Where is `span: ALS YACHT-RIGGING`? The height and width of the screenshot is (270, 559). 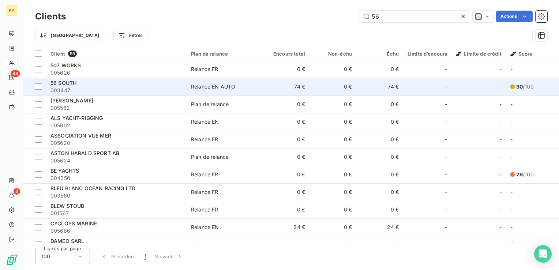 span: ALS YACHT-RIGGING is located at coordinates (77, 118).